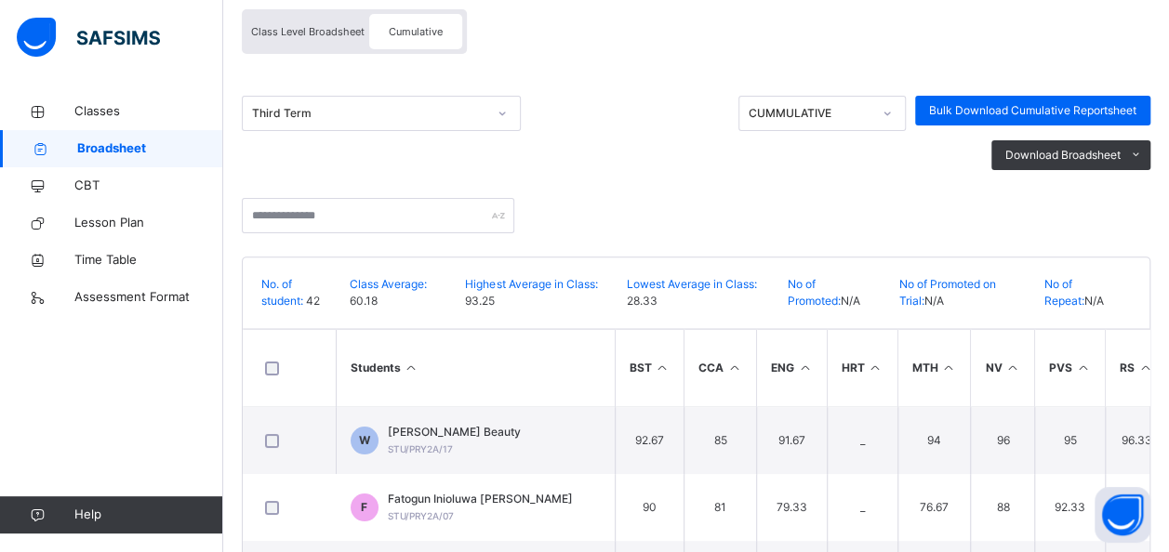 The image size is (1169, 552). What do you see at coordinates (1002, 508) in the screenshot?
I see `td: 88` at bounding box center [1002, 508].